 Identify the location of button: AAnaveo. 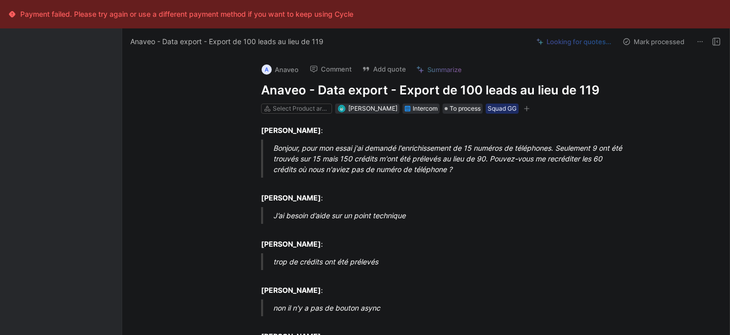
(280, 69).